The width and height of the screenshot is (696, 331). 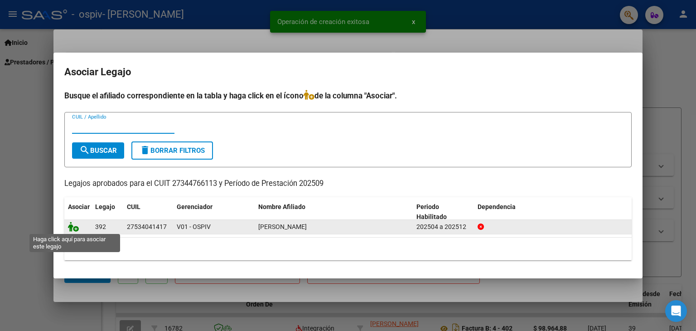 What do you see at coordinates (85, 150) in the screenshot?
I see `mat-icon: search` at bounding box center [85, 150].